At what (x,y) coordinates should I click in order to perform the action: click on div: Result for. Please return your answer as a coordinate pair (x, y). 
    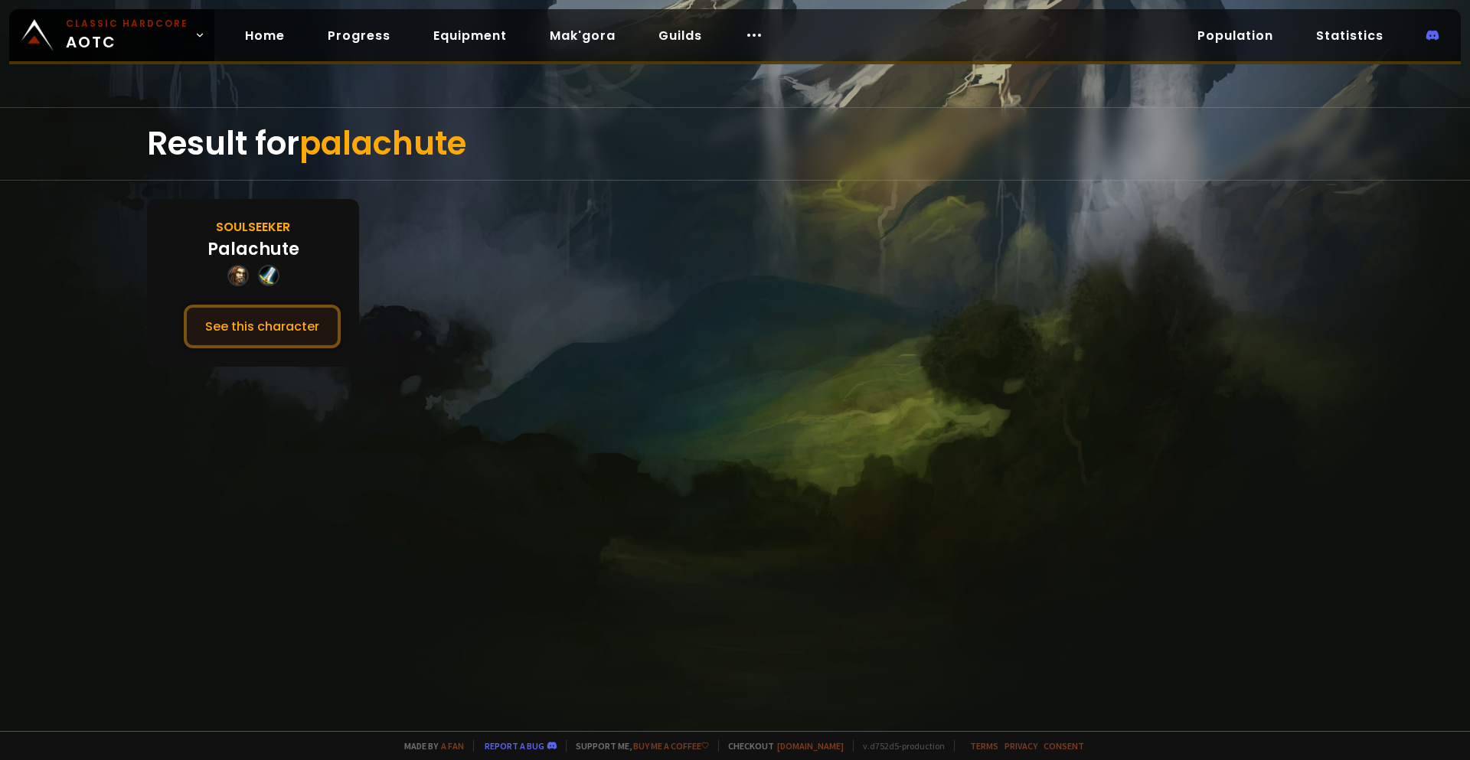
    Looking at the image, I should click on (735, 144).